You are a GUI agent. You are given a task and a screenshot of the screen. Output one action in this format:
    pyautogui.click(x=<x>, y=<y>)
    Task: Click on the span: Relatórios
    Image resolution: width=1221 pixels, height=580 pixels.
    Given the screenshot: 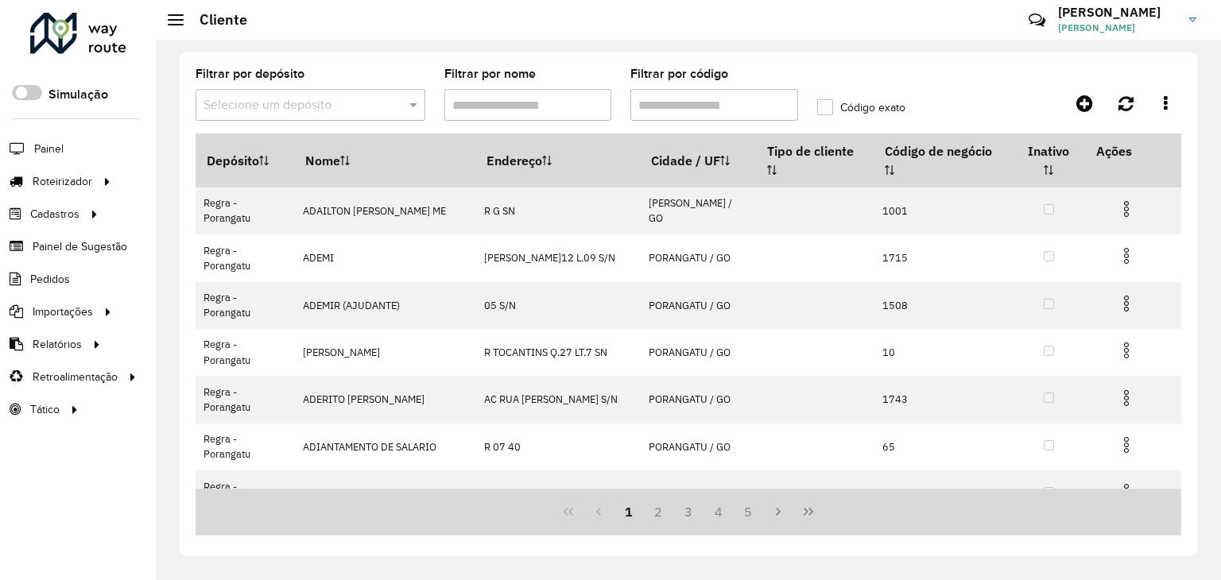 What is the action you would take?
    pyautogui.click(x=57, y=344)
    